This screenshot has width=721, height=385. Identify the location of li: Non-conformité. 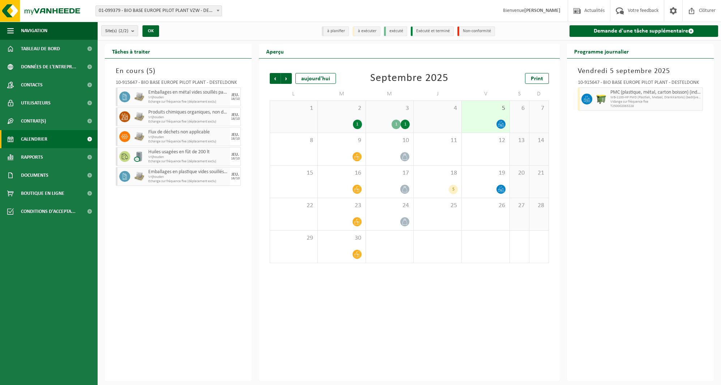
(476, 31).